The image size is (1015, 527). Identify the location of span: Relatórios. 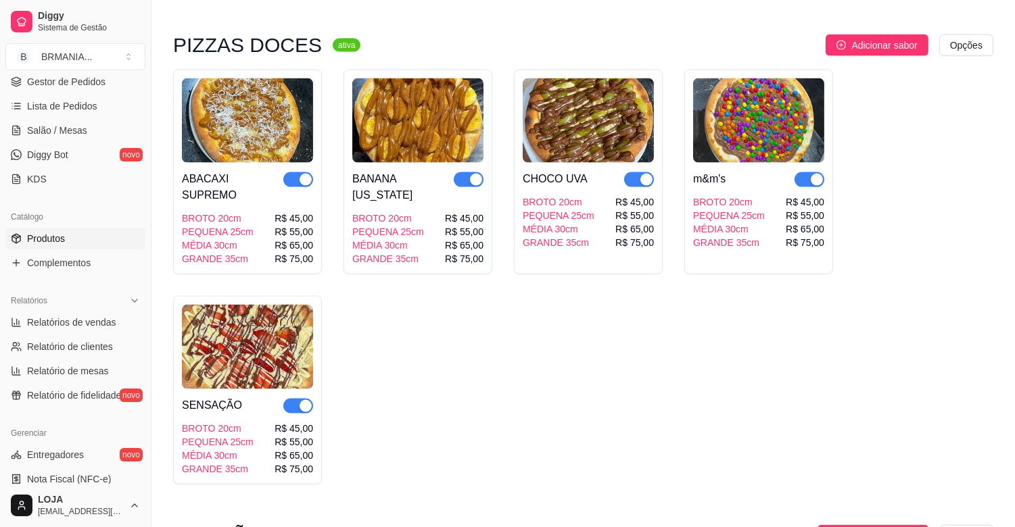
(29, 301).